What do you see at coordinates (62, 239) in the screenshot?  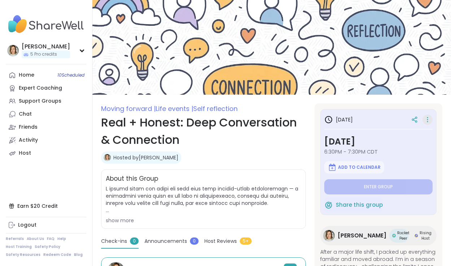 I see `a: Help` at bounding box center [62, 239].